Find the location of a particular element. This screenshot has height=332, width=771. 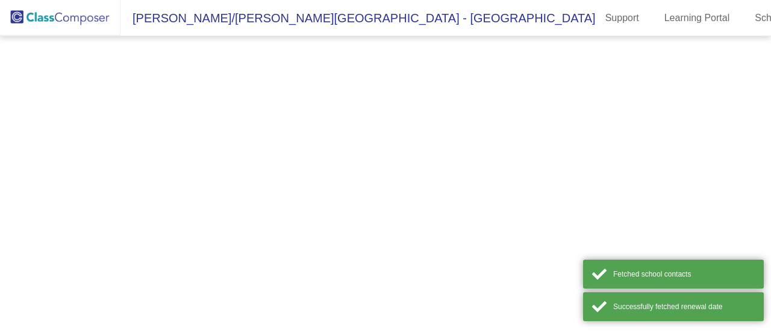

div: Successfully fetched renewal date is located at coordinates (684, 307).